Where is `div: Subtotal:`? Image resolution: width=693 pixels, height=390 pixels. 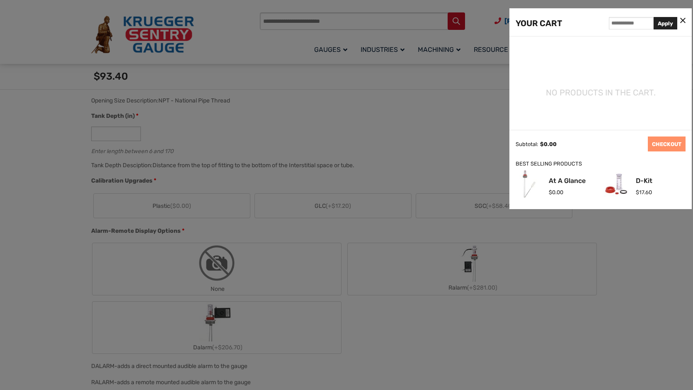
div: Subtotal: is located at coordinates (527, 144).